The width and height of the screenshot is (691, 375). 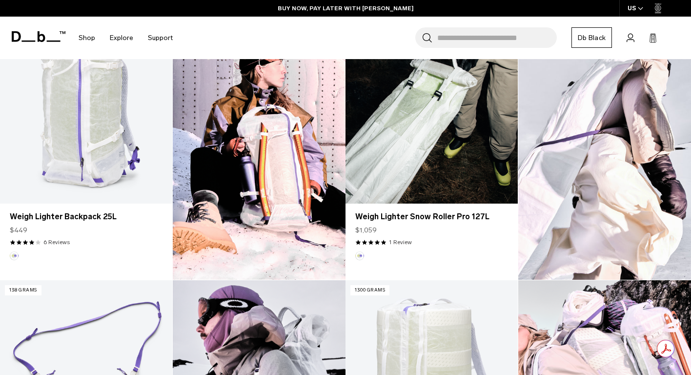 I want to click on span: $449, so click(x=19, y=230).